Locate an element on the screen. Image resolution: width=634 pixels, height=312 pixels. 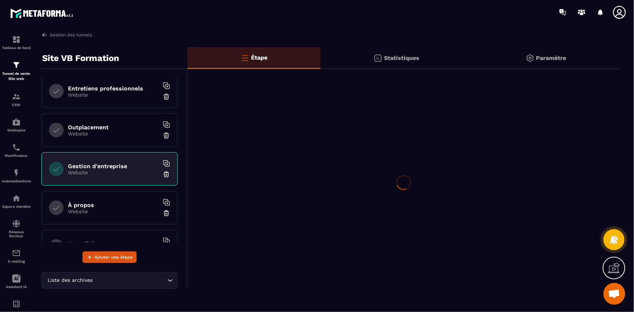
a: emailemailE-mailing is located at coordinates (16, 256).